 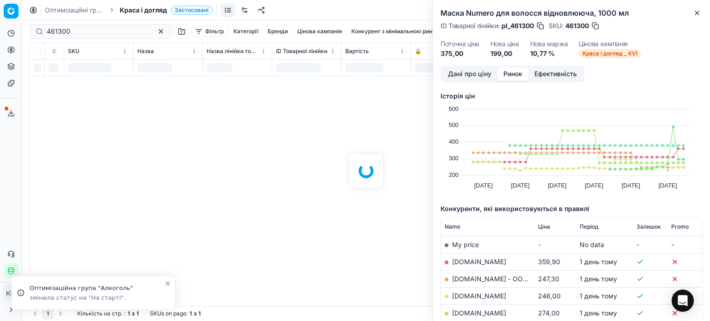 I want to click on button: Ефективність, so click(x=556, y=74).